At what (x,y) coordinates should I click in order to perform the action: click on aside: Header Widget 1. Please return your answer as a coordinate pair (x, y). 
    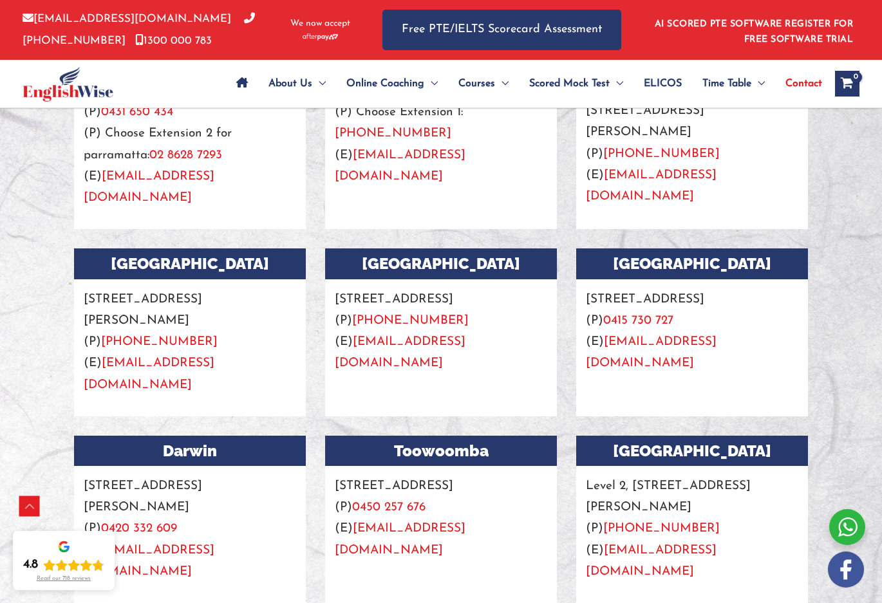
    Looking at the image, I should click on (753, 30).